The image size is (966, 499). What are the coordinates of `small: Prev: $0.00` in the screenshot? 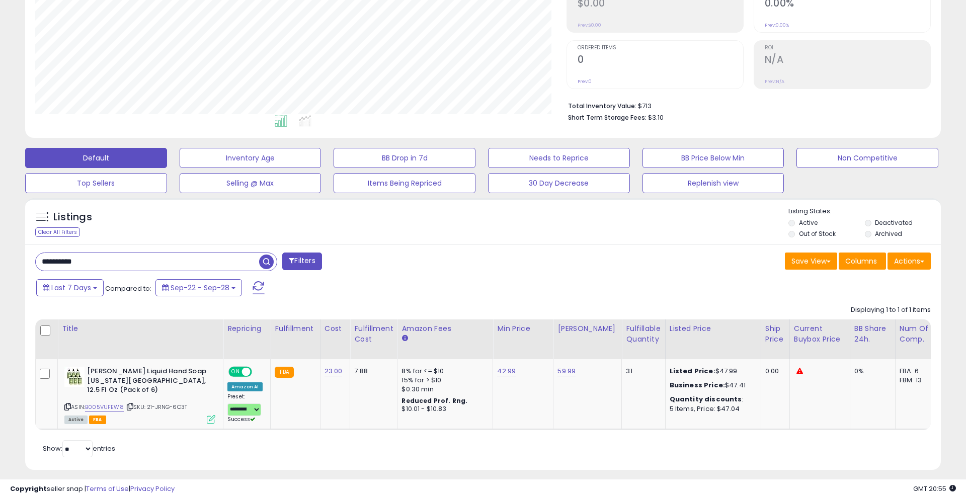 It's located at (589, 25).